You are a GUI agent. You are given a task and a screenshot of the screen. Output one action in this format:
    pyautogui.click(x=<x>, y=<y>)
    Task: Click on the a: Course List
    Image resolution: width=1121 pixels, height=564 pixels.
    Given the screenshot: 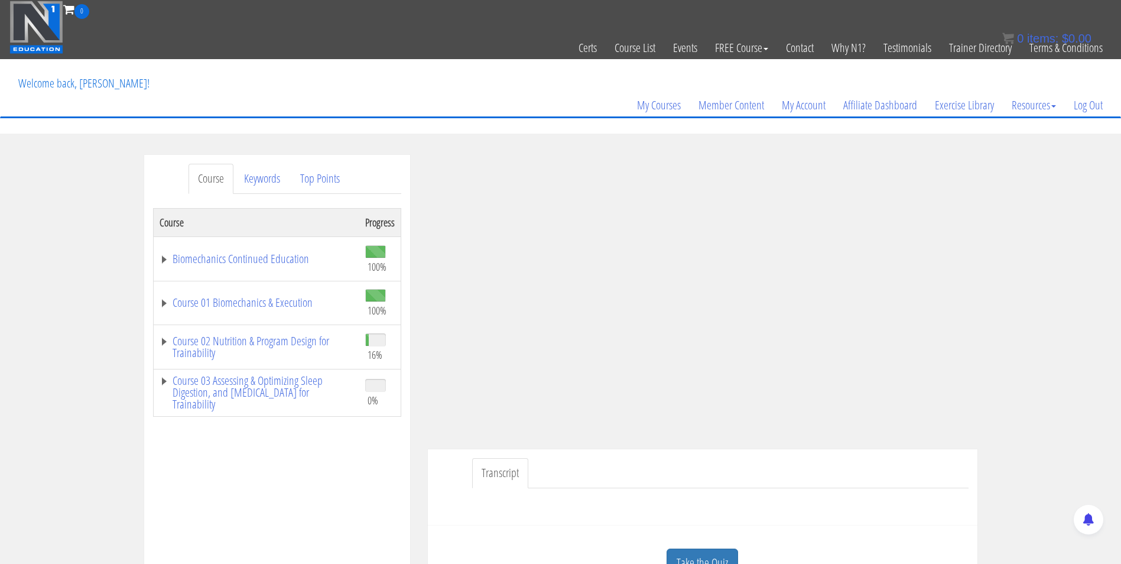 What is the action you would take?
    pyautogui.click(x=635, y=48)
    